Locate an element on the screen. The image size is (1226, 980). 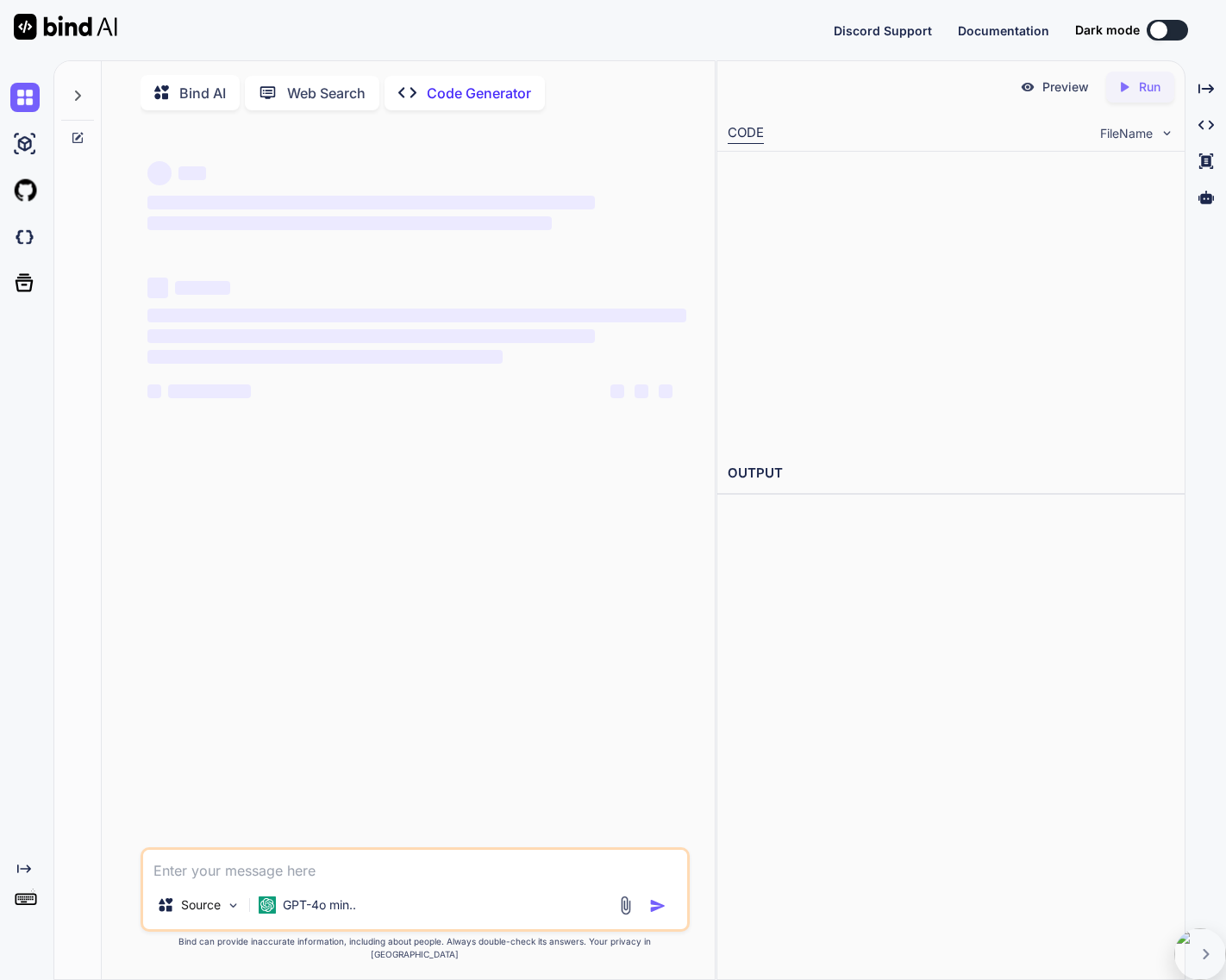
img: GPT-4o mini is located at coordinates (267, 905).